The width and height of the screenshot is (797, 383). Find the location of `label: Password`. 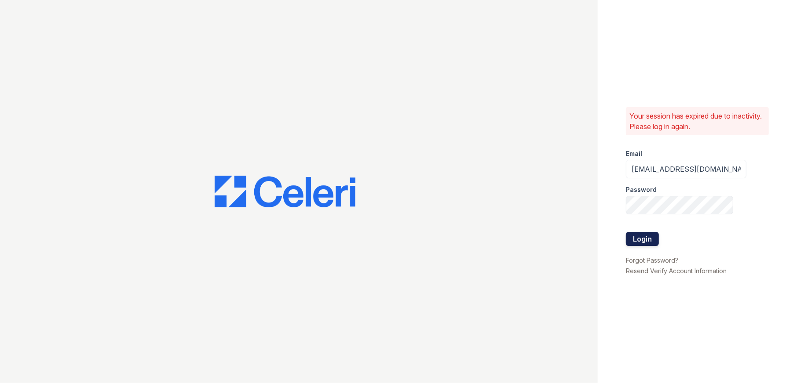

label: Password is located at coordinates (641, 190).